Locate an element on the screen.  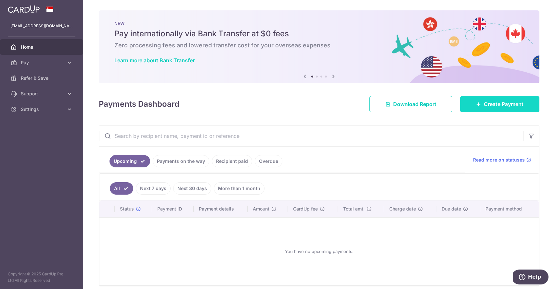
a: Download Report is located at coordinates (411, 104).